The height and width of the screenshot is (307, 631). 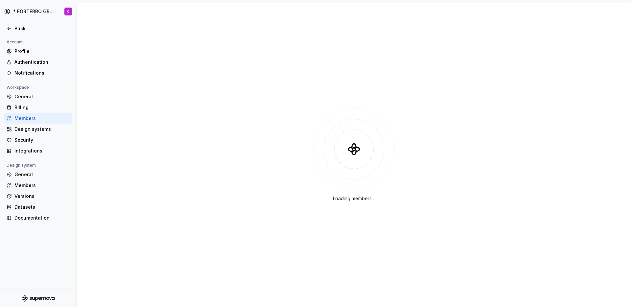 What do you see at coordinates (38, 196) in the screenshot?
I see `a: Versions` at bounding box center [38, 196].